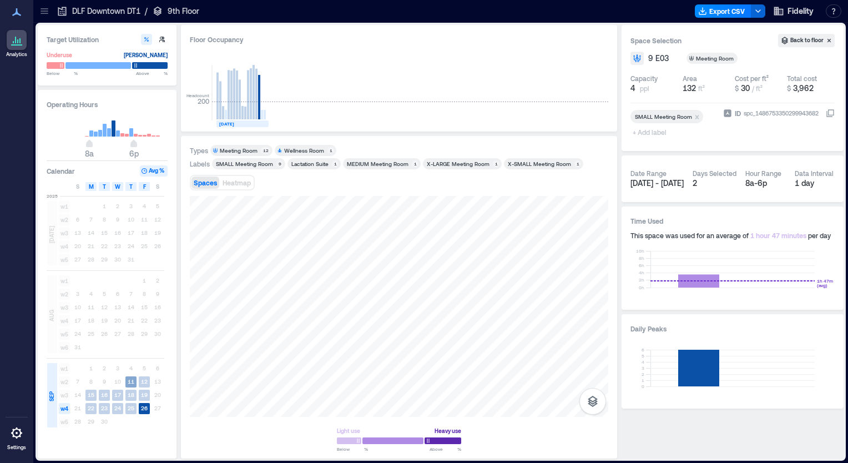 The image size is (848, 463). What do you see at coordinates (658, 58) in the screenshot?
I see `span: 9 E03` at bounding box center [658, 58].